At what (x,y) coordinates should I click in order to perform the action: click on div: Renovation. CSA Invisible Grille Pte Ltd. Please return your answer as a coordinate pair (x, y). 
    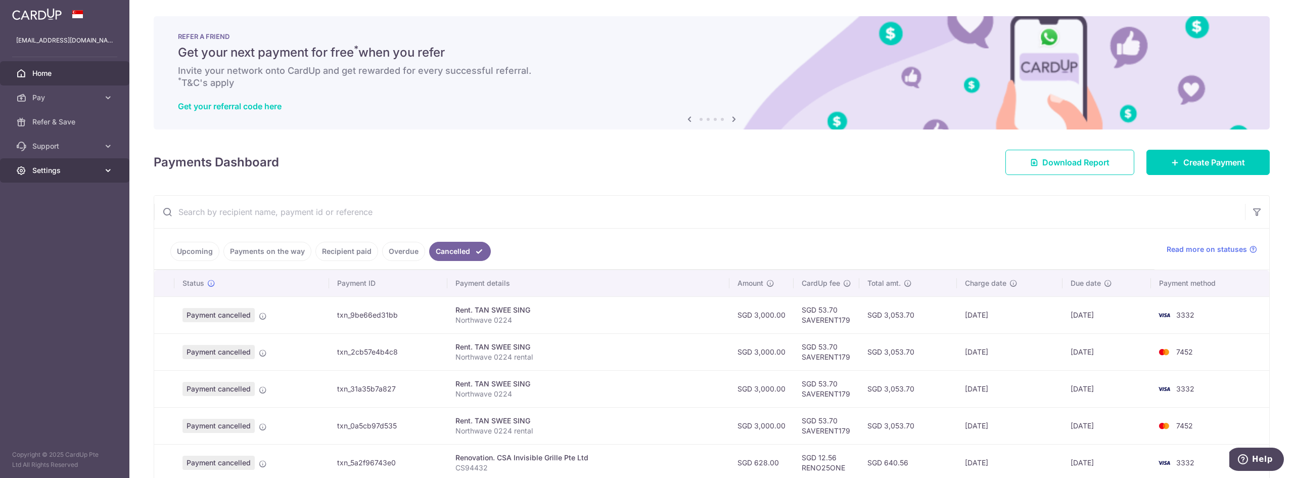
    Looking at the image, I should click on (588, 457).